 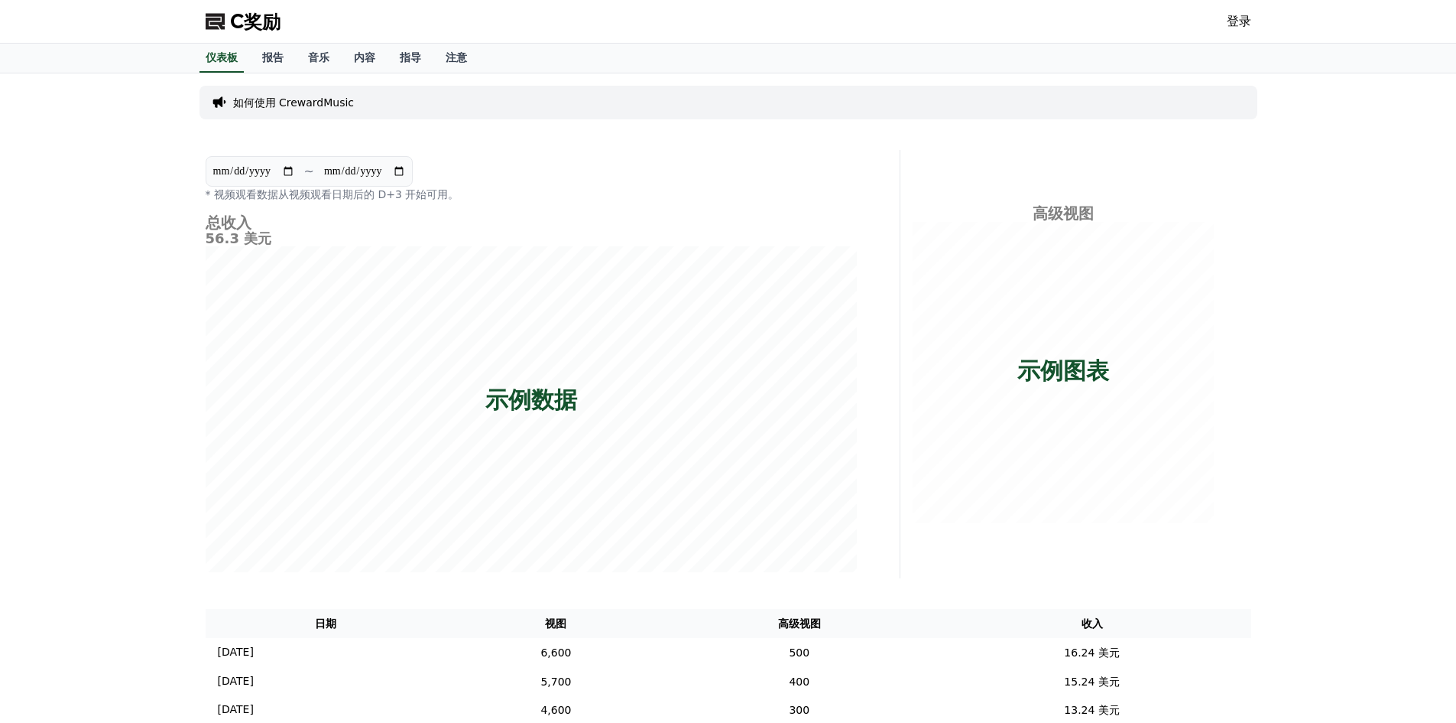 What do you see at coordinates (149, 515) in the screenshot?
I see `span: Messages` at bounding box center [149, 515].